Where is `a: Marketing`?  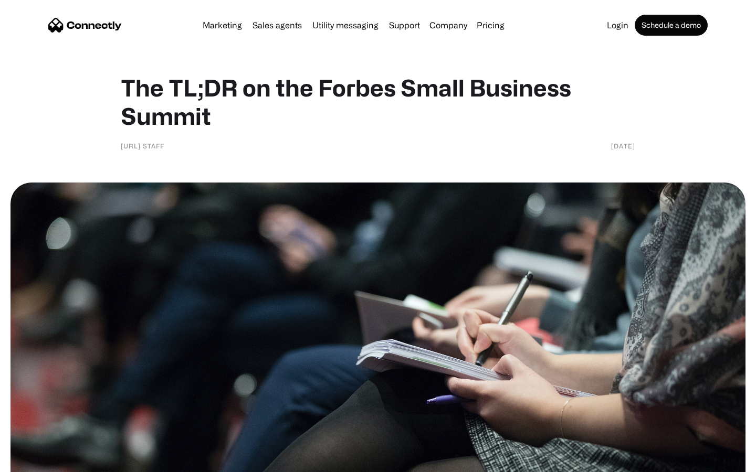
a: Marketing is located at coordinates (222, 25).